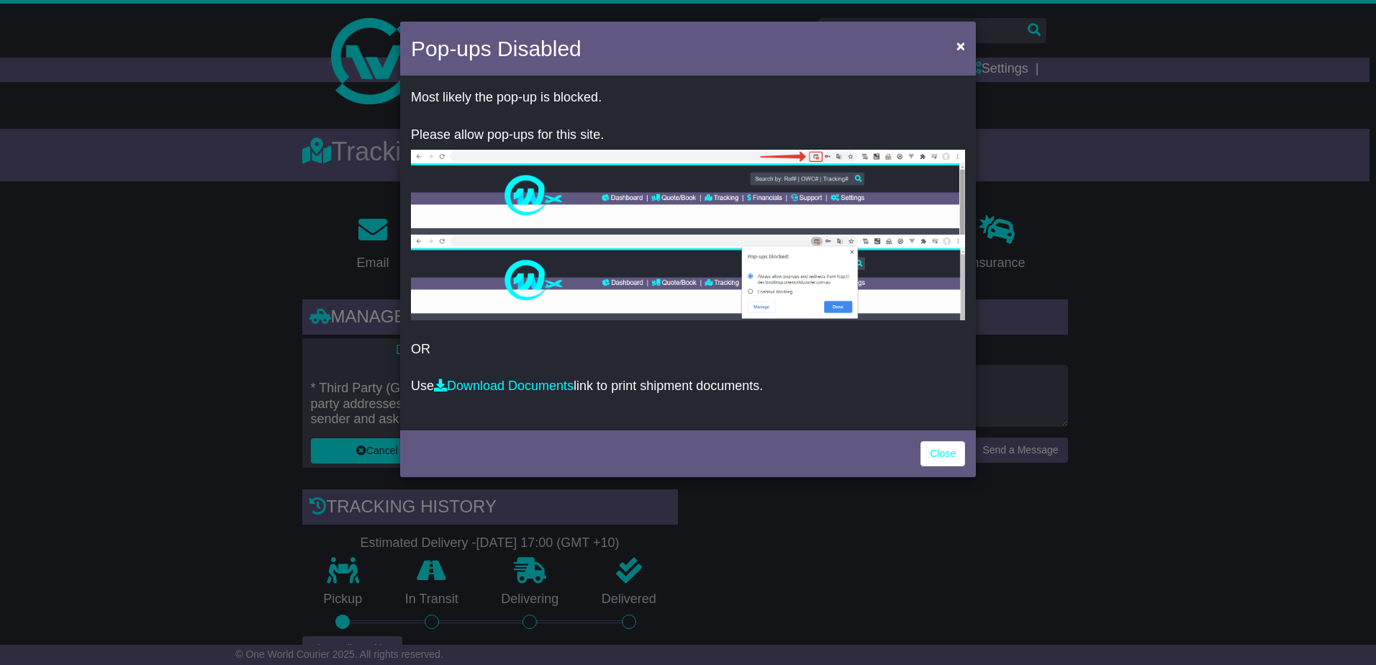 The image size is (1376, 665). What do you see at coordinates (496, 48) in the screenshot?
I see `h4: Pop-ups Disabled` at bounding box center [496, 48].